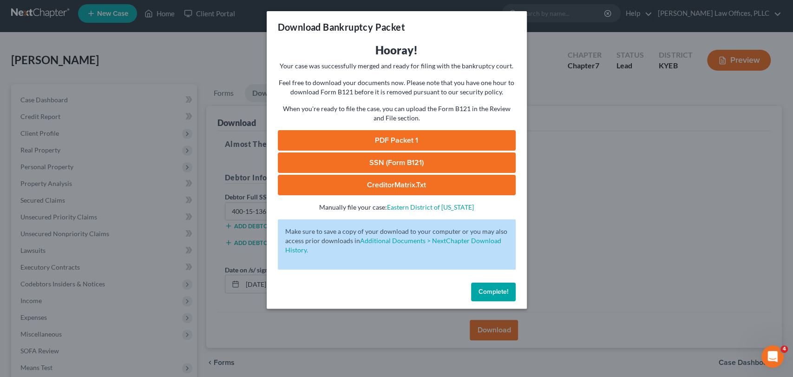  I want to click on p: Manually file your case:, so click(397, 207).